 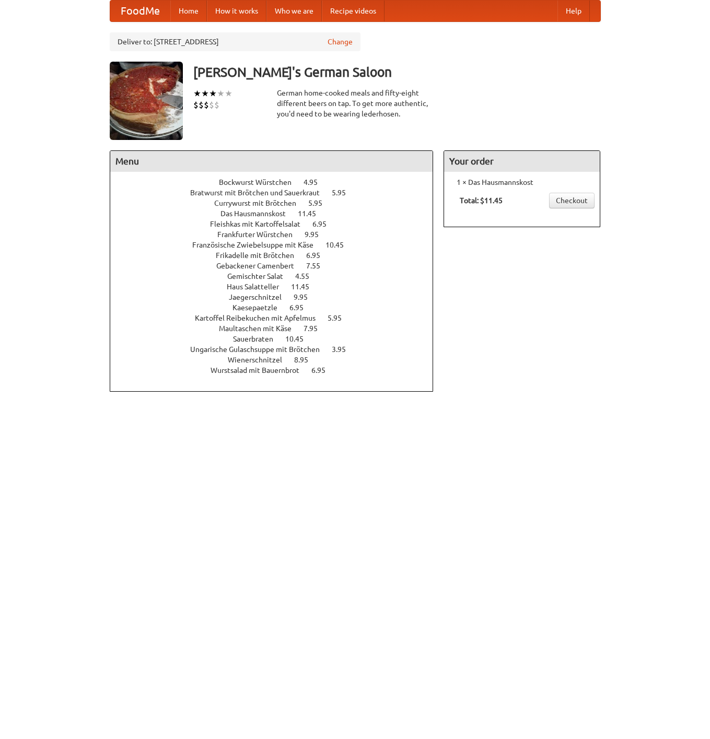 I want to click on a: Wienerschnitzel 8.95, so click(x=277, y=360).